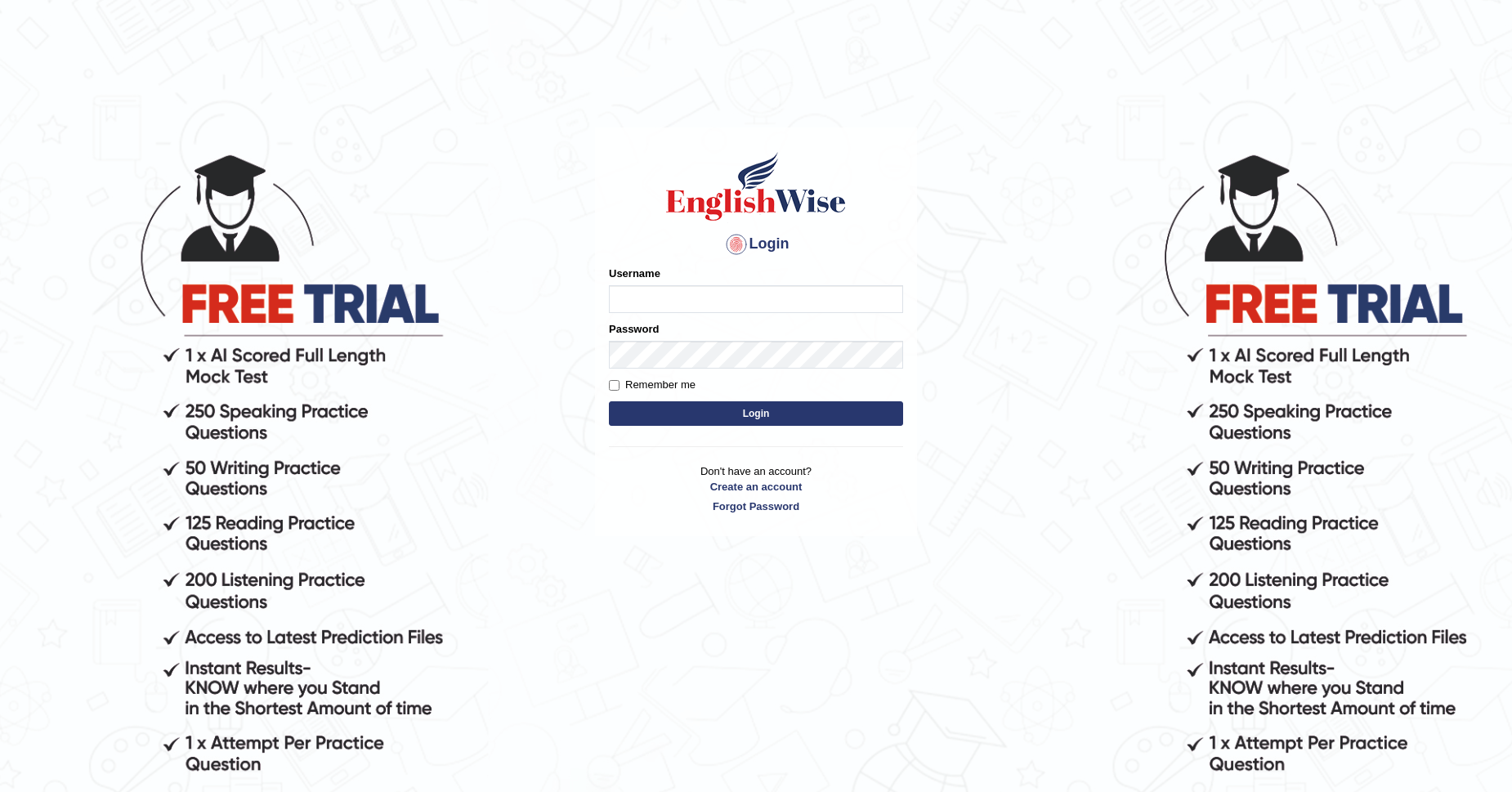 The width and height of the screenshot is (1512, 792). I want to click on button: Login, so click(756, 413).